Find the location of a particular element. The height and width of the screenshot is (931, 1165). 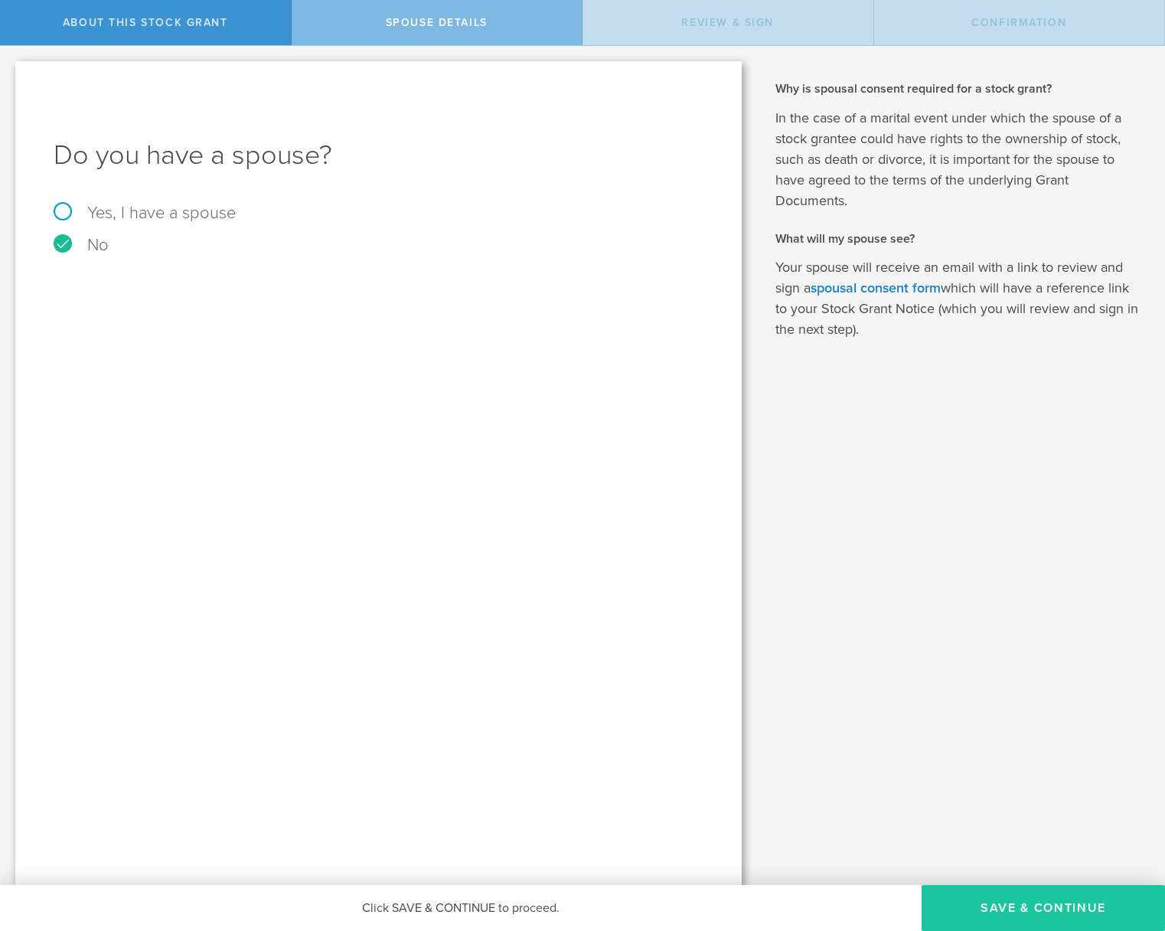

label: No is located at coordinates (378, 245).